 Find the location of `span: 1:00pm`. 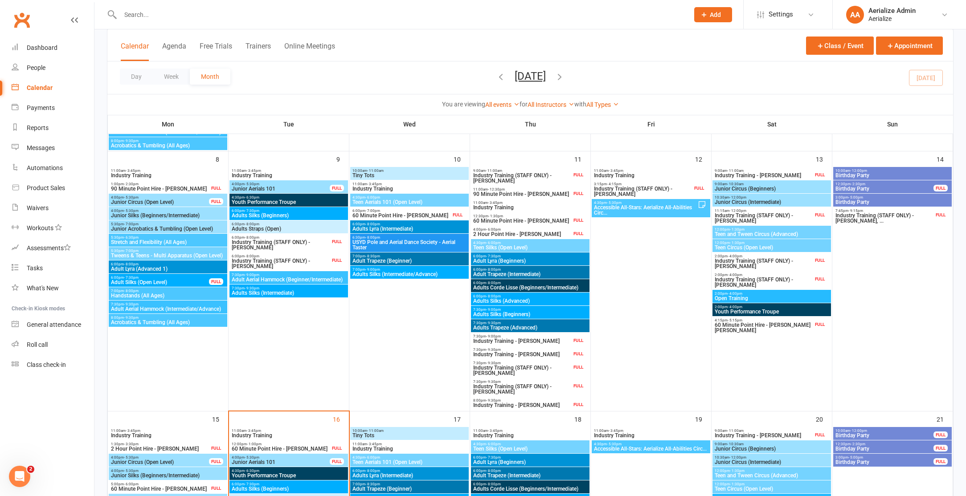

span: 1:00pm is located at coordinates (160, 184).